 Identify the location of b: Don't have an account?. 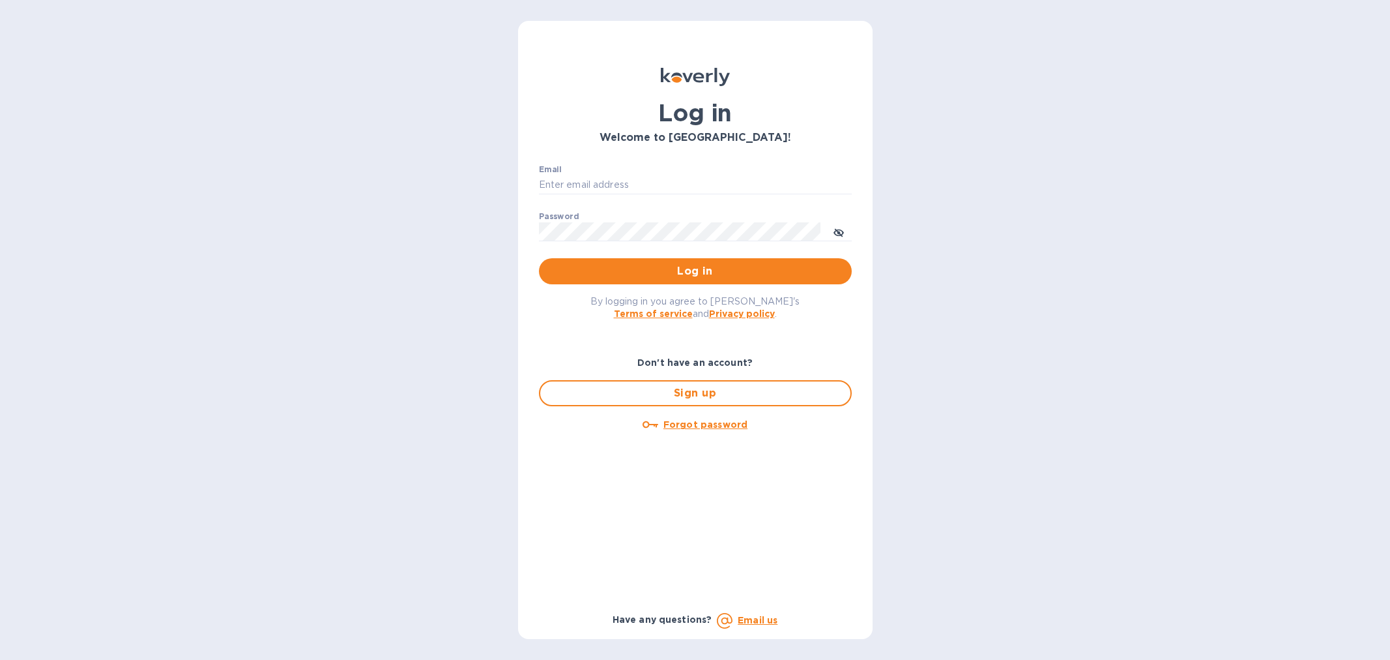
(695, 362).